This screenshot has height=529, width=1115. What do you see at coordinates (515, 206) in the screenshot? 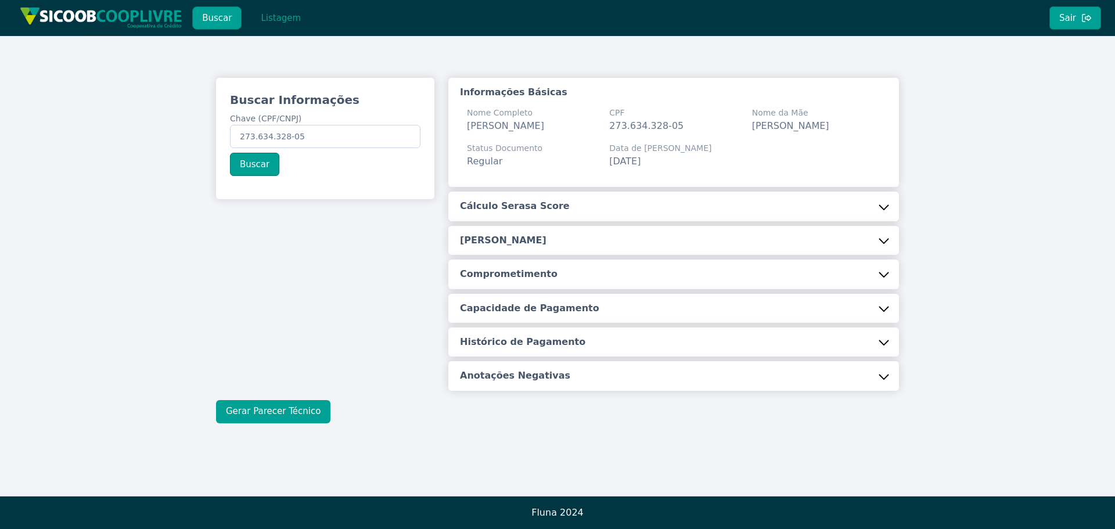
I see `h5: Cálculo Serasa Score` at bounding box center [515, 206].